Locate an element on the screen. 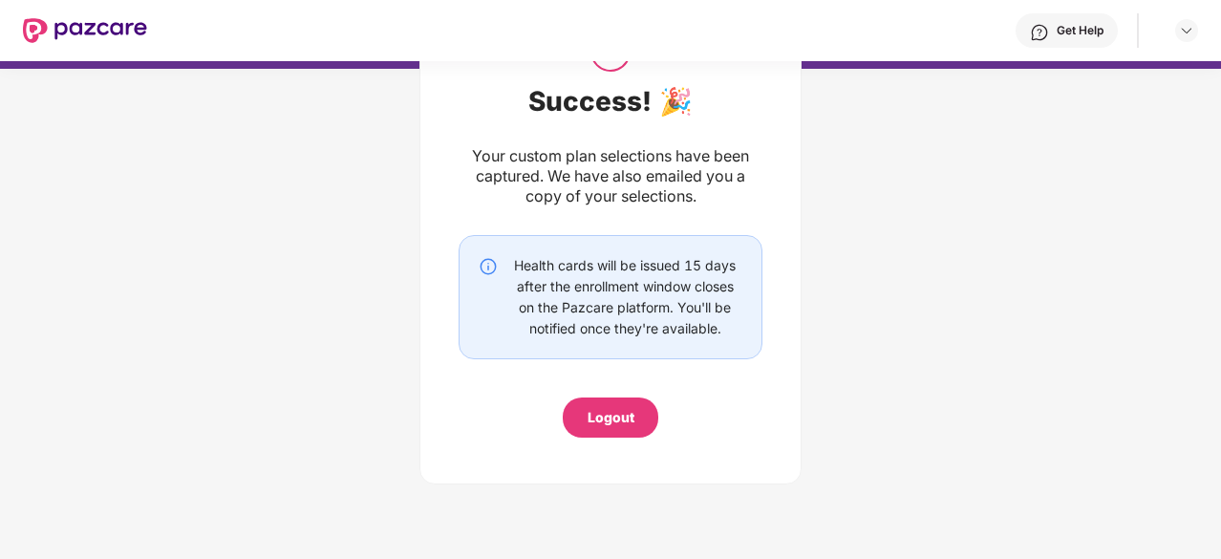 The height and width of the screenshot is (559, 1221). img: svg+xml;base64,PHN2ZyBpZD0iRHJvcGRvd24tMzJ4MzIiIHhtbG5zPSJodHRwOi8vd3d3LnczLm9yZy8yMDAwL3N2ZyIgd2... is located at coordinates (1186, 31).